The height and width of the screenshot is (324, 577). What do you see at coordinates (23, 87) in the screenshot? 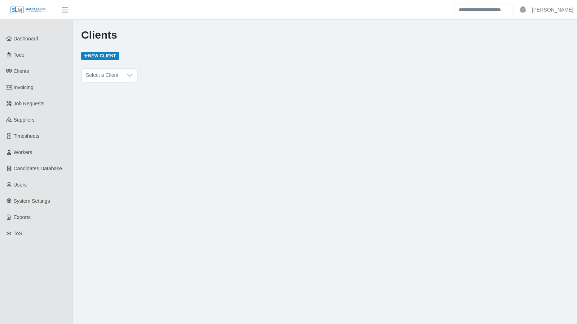
I see `span: Invoicing` at bounding box center [23, 87].